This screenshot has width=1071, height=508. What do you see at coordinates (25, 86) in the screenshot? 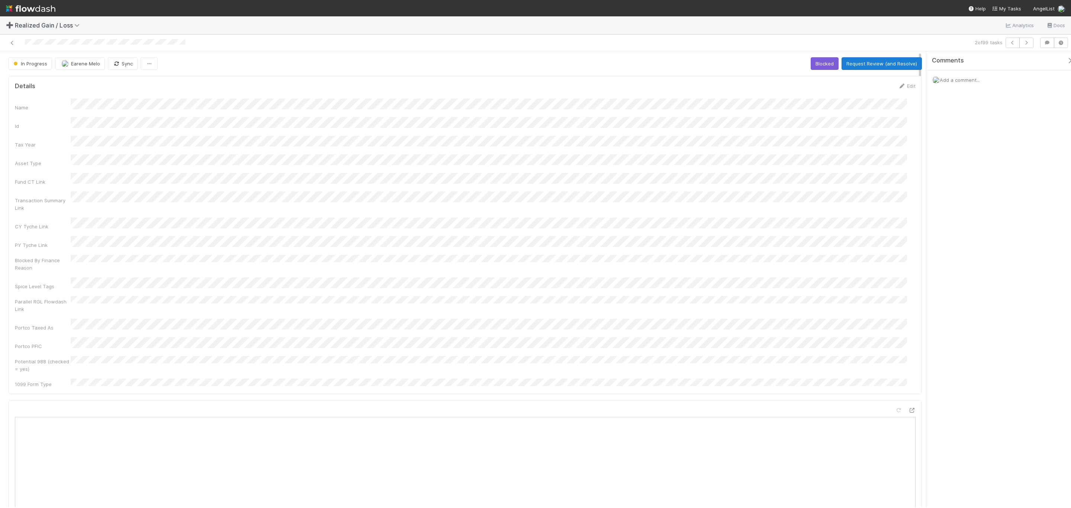
I see `h5: Details` at bounding box center [25, 86].